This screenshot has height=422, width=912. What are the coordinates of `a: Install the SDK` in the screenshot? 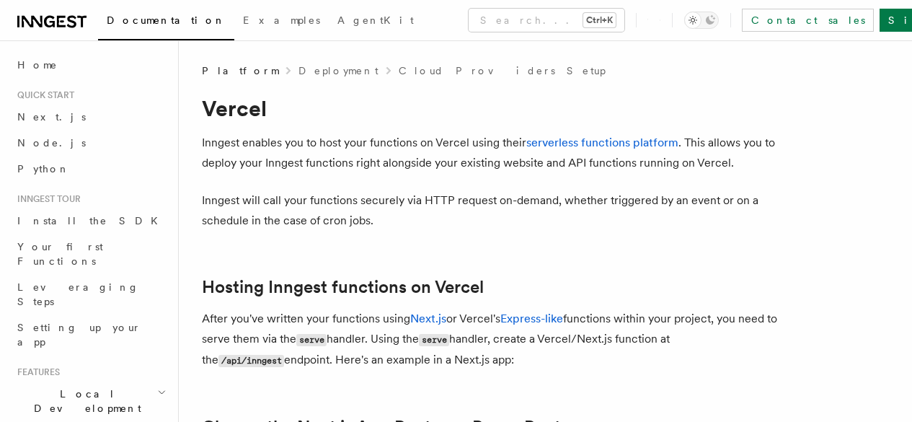 It's located at (90, 221).